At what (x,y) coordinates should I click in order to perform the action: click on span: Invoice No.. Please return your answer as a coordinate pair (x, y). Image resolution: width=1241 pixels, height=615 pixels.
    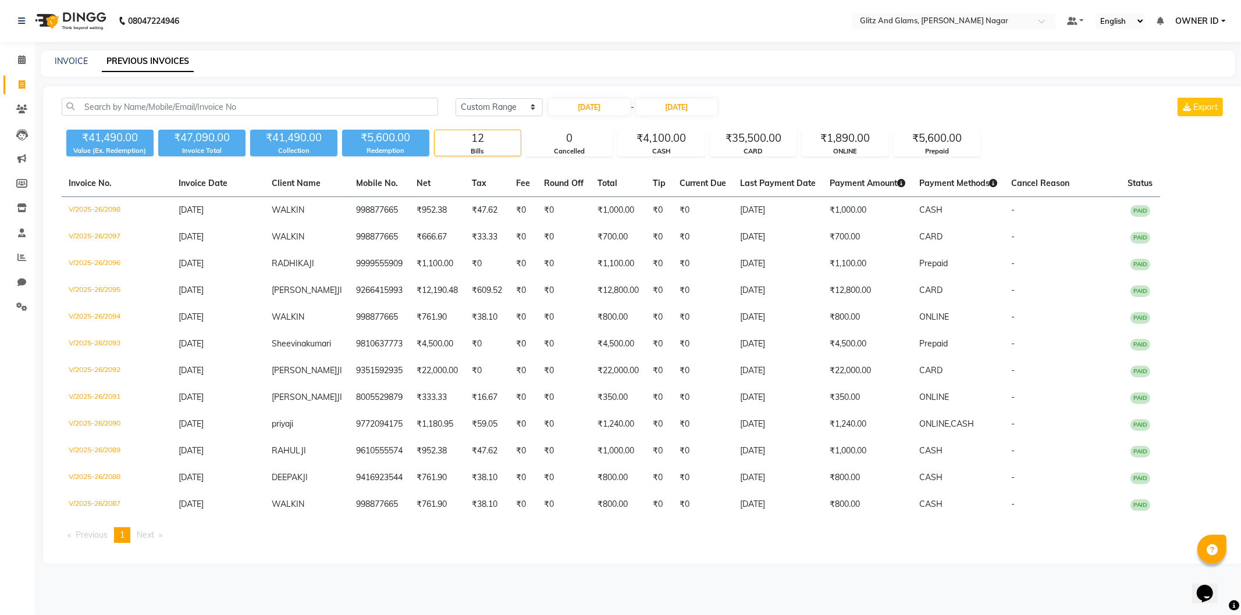
    Looking at the image, I should click on (90, 183).